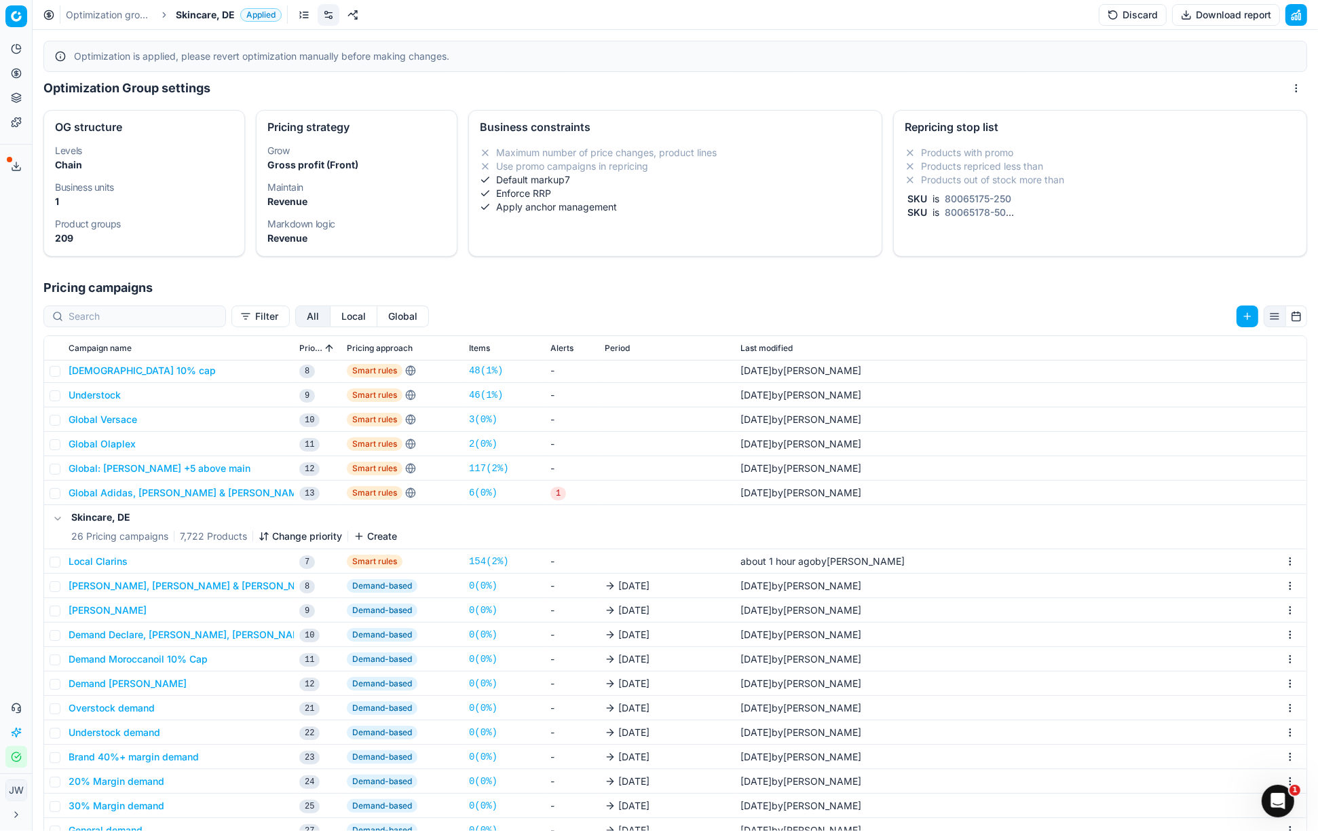 The image size is (1318, 831). What do you see at coordinates (675, 166) in the screenshot?
I see `li: Use promo campaigns in repricing` at bounding box center [675, 166].